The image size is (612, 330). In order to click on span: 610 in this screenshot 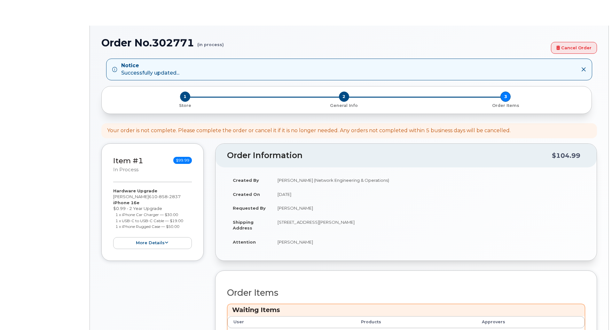, I will do `click(165, 196)`.